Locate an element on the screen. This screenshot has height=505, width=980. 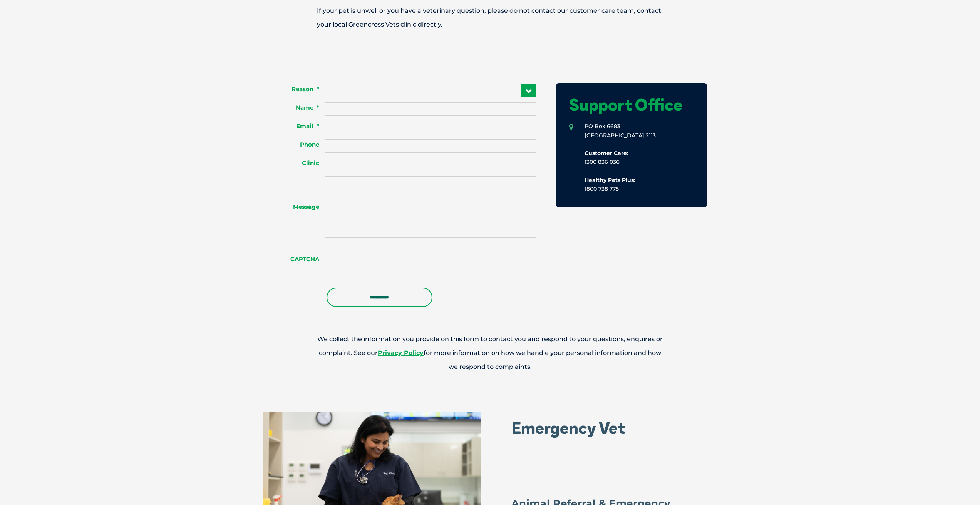
label: Clinic is located at coordinates (299, 163).